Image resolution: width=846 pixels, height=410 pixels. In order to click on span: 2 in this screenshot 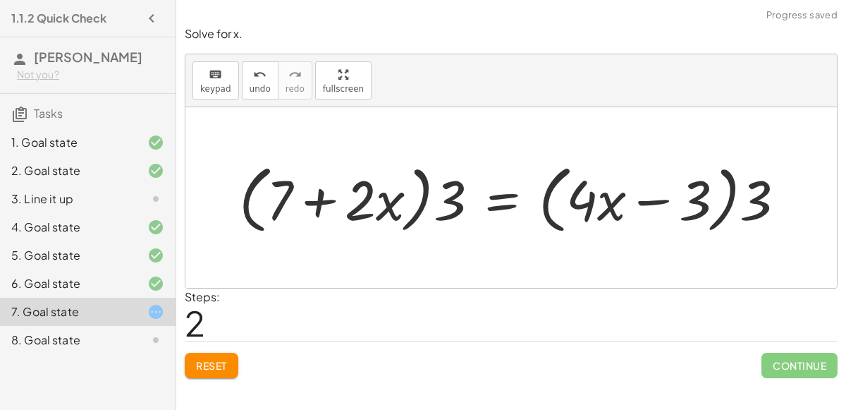, I will do `click(195, 322)`.